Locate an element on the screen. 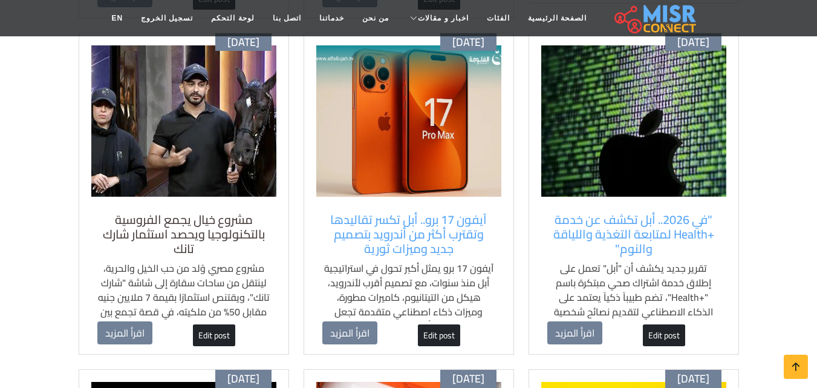  a: من نحن is located at coordinates (376, 18).